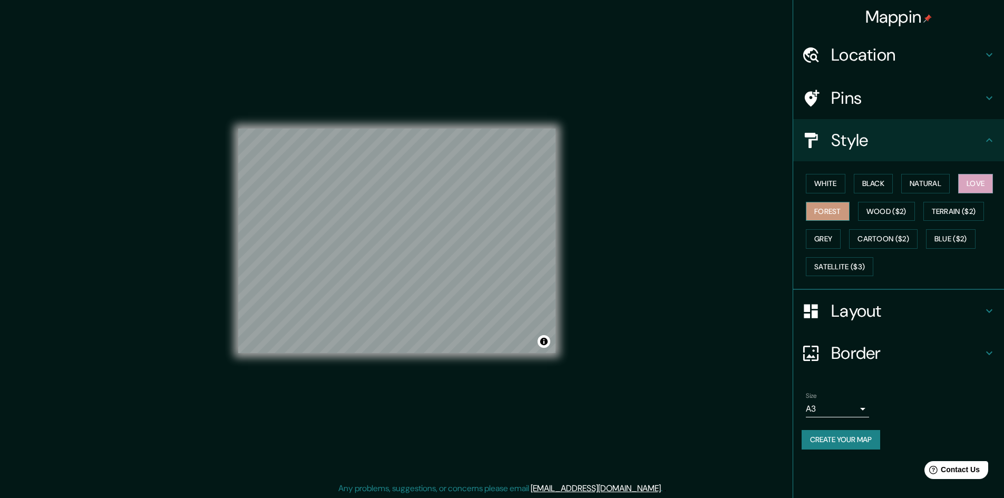 This screenshot has height=498, width=1004. I want to click on button: Forest, so click(828, 211).